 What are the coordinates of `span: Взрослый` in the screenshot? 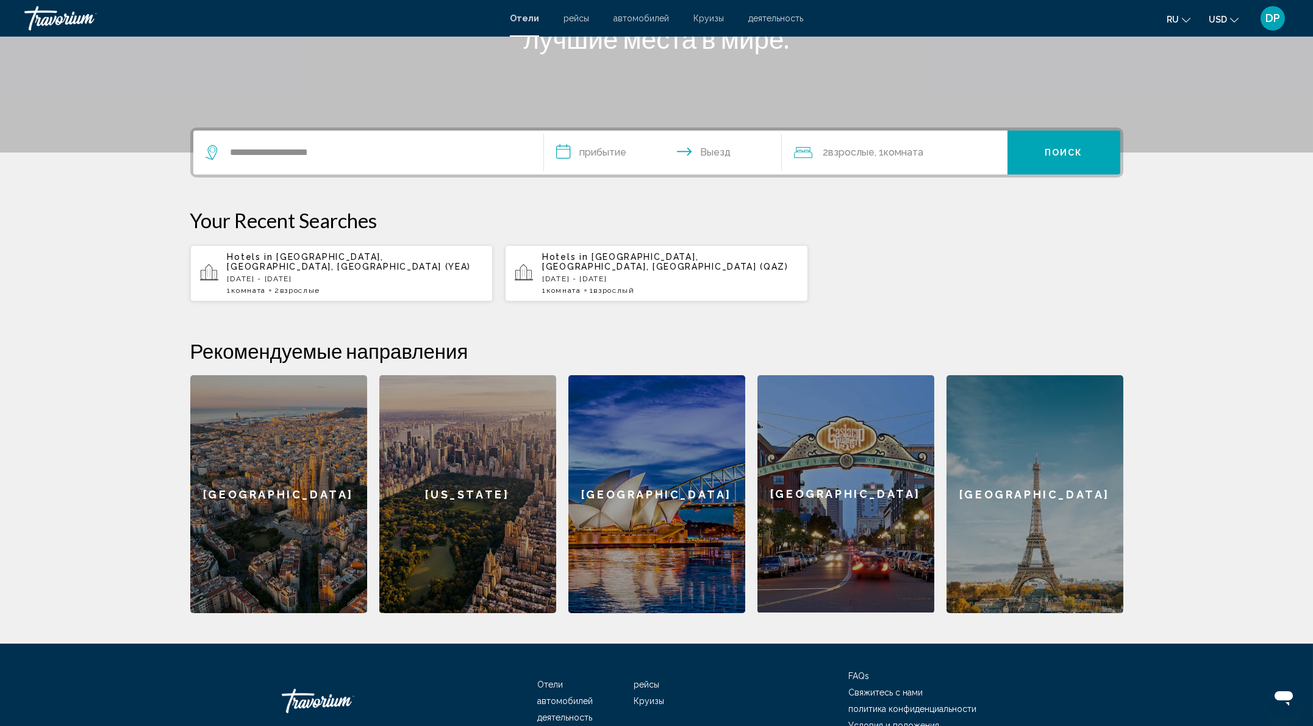 It's located at (614, 290).